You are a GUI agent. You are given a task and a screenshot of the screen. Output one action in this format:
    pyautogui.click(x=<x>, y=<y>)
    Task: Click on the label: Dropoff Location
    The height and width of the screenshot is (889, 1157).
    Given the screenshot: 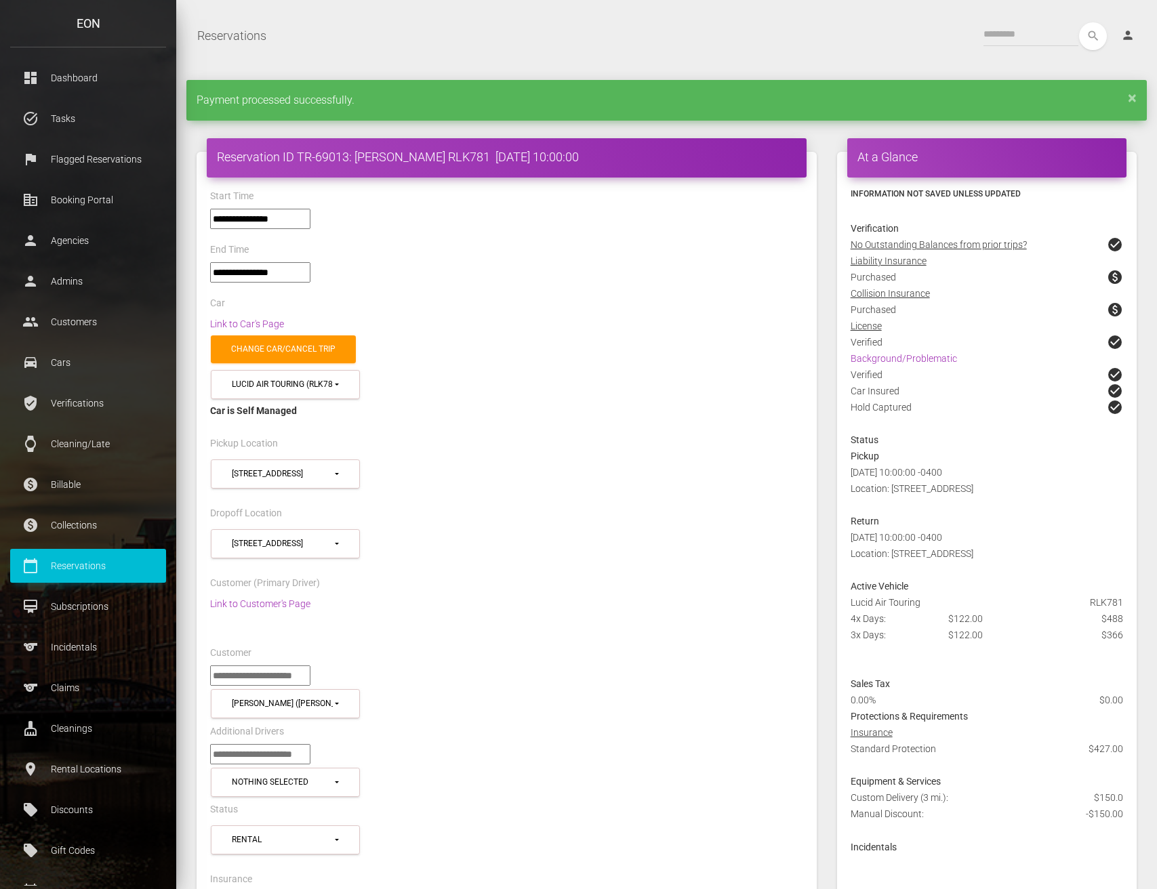 What is the action you would take?
    pyautogui.click(x=246, y=514)
    